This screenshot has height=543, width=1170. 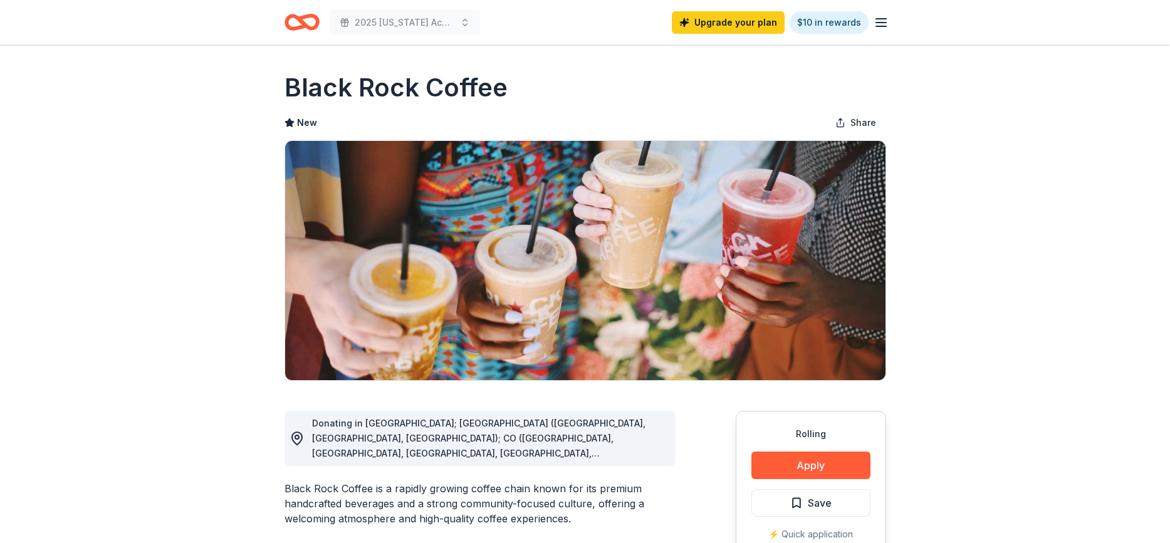 I want to click on span: Share, so click(x=863, y=123).